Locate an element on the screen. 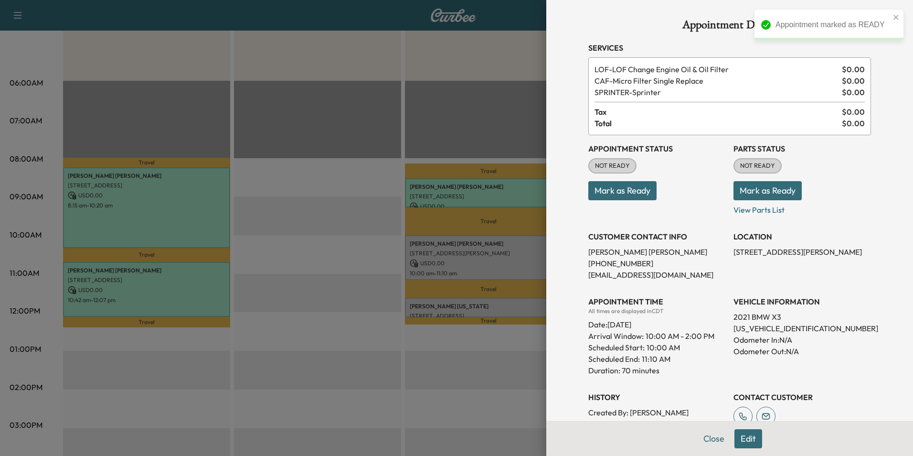 The width and height of the screenshot is (913, 456). p: Scheduled End: is located at coordinates (614, 359).